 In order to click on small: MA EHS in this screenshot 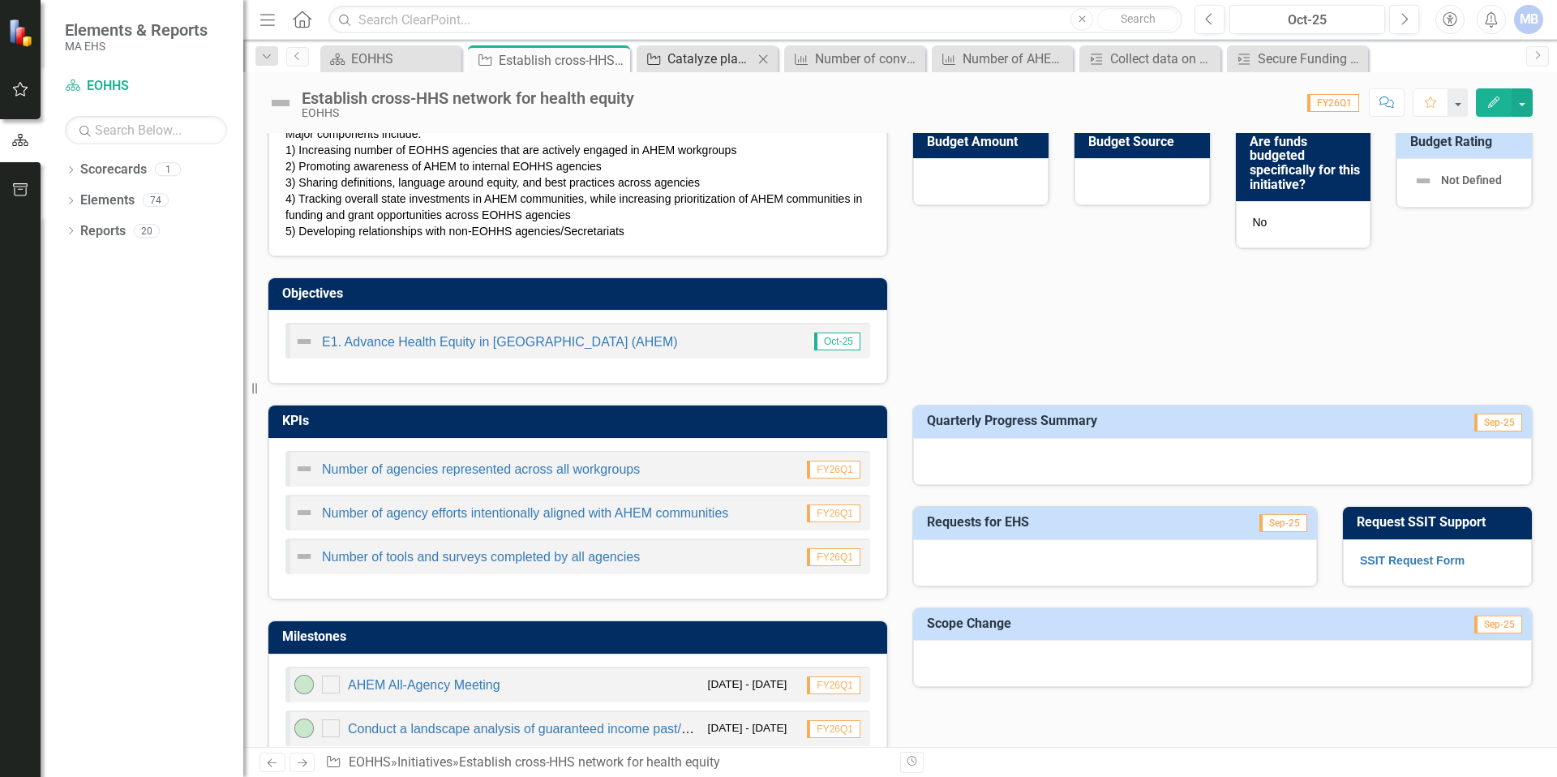, I will do `click(136, 46)`.